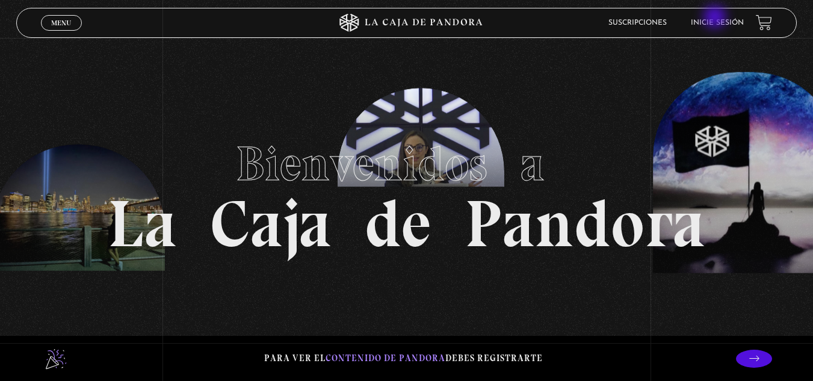 This screenshot has height=381, width=813. I want to click on a: Suscripciones, so click(637, 23).